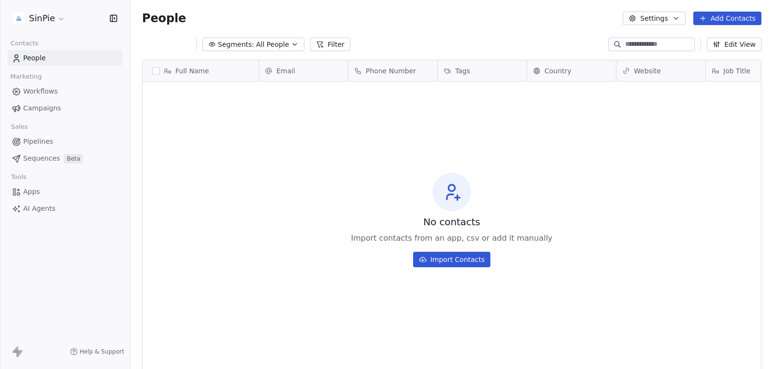 The width and height of the screenshot is (773, 369). Describe the element at coordinates (65, 158) in the screenshot. I see `a: SequencesBeta` at that location.